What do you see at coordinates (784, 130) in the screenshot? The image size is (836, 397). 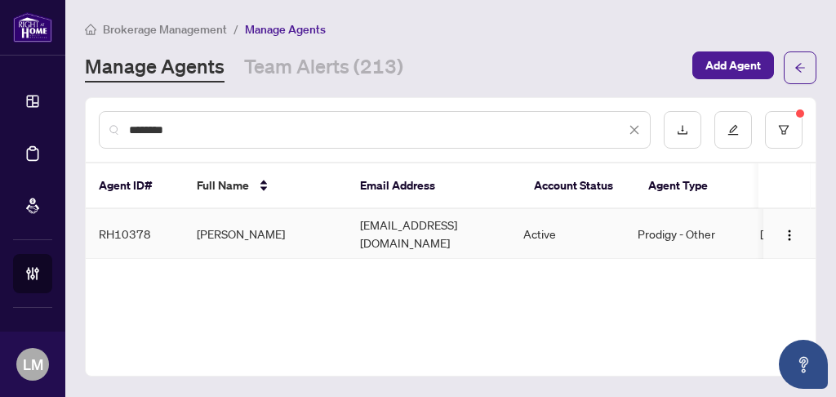 I see `span: filter` at bounding box center [784, 130].